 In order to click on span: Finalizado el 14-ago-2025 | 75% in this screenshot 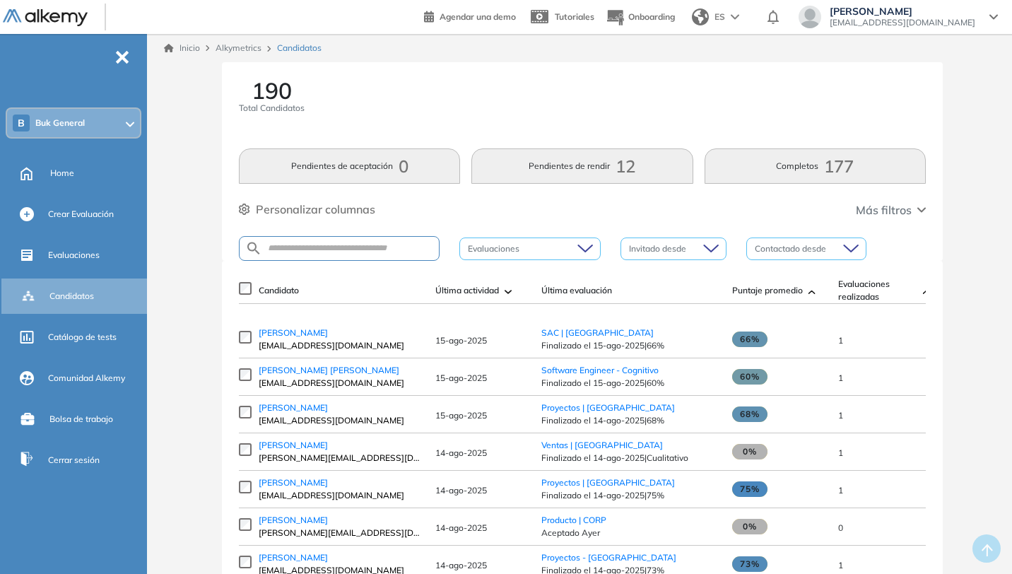, I will do `click(630, 496)`.